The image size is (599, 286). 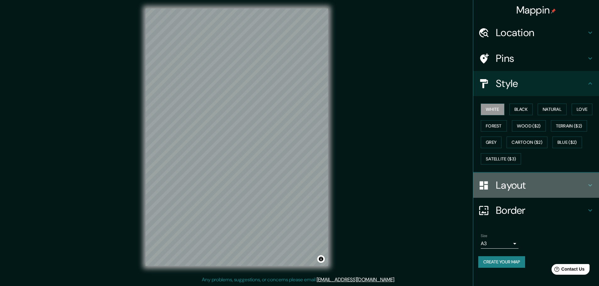 I want to click on button: Terrain ($2), so click(x=569, y=126).